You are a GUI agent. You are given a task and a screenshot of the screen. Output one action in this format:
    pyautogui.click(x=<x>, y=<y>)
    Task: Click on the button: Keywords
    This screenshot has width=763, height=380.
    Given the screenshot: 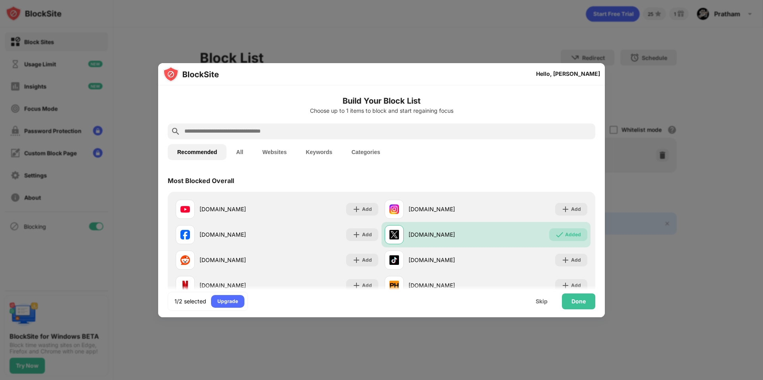 What is the action you would take?
    pyautogui.click(x=319, y=152)
    